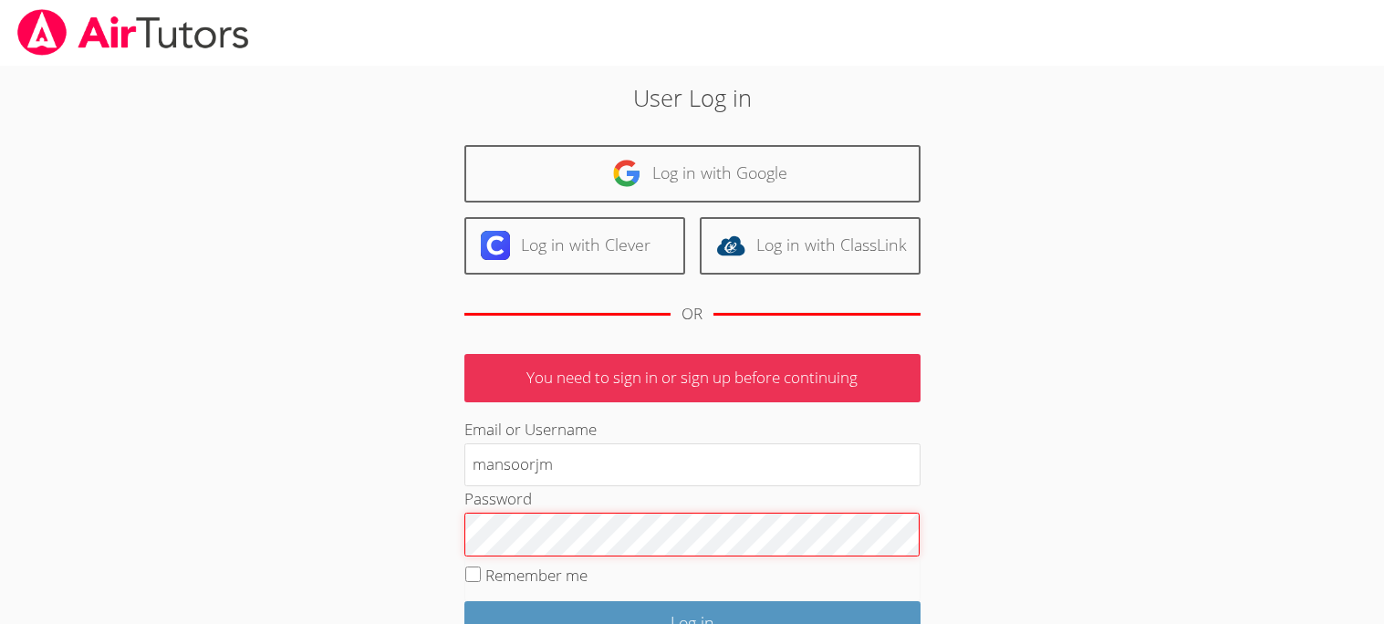 This screenshot has height=624, width=1384. I want to click on label: Remember me, so click(536, 575).